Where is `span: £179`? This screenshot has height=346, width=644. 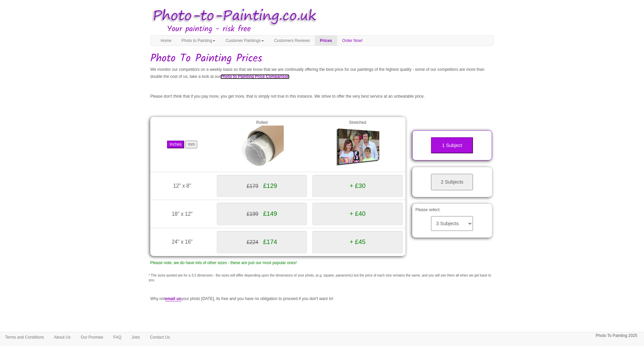
span: £179 is located at coordinates (252, 186).